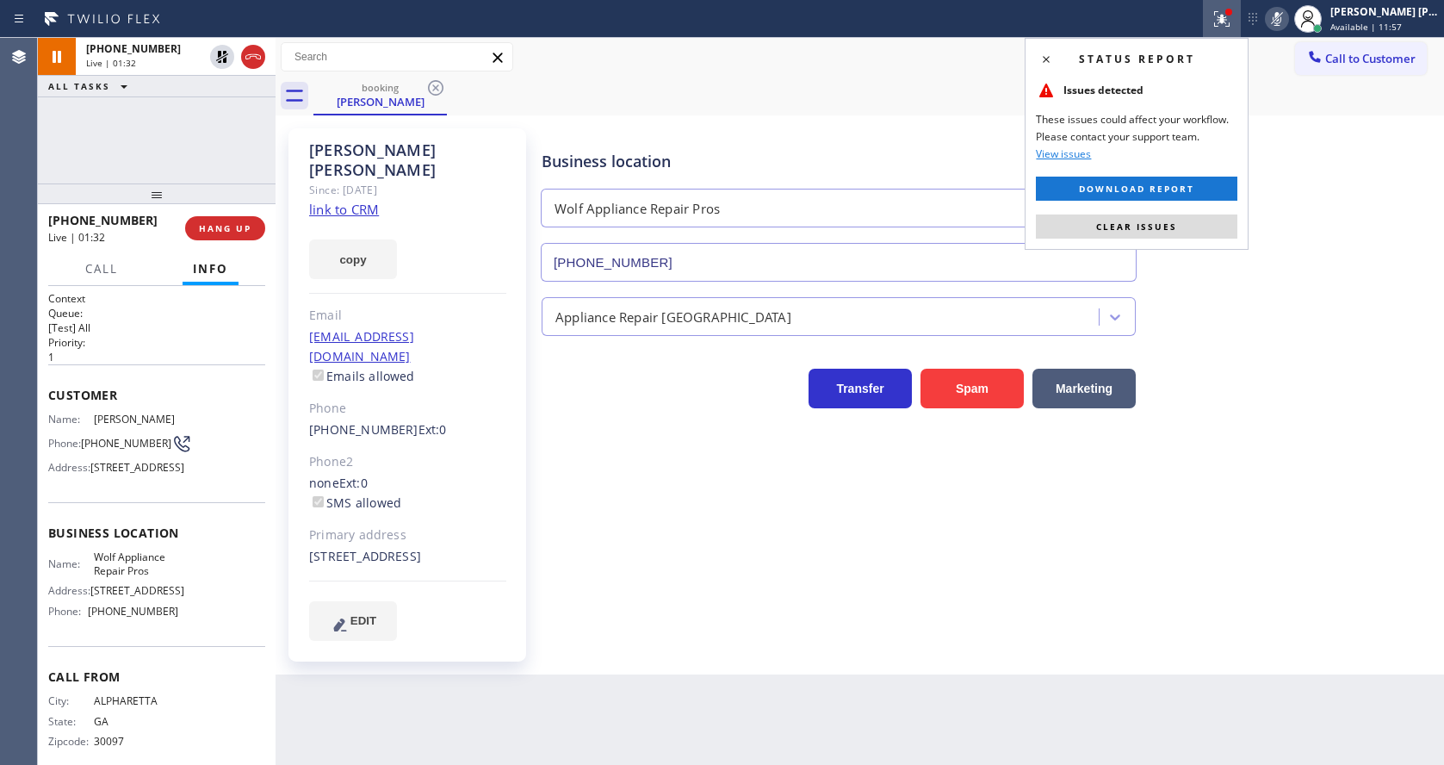 The height and width of the screenshot is (765, 1444). Describe the element at coordinates (136, 700) in the screenshot. I see `span: ALPHARETTA` at that location.